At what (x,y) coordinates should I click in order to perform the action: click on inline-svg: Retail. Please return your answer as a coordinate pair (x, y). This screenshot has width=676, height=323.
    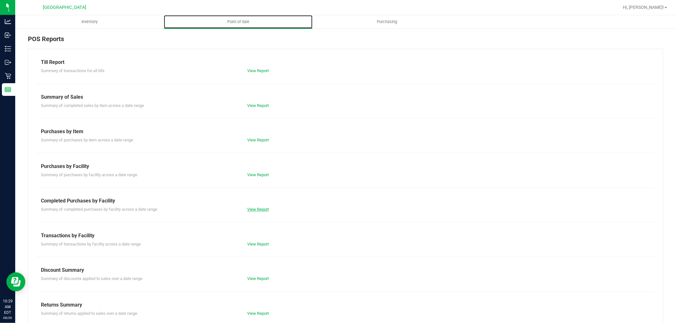
    Looking at the image, I should click on (8, 76).